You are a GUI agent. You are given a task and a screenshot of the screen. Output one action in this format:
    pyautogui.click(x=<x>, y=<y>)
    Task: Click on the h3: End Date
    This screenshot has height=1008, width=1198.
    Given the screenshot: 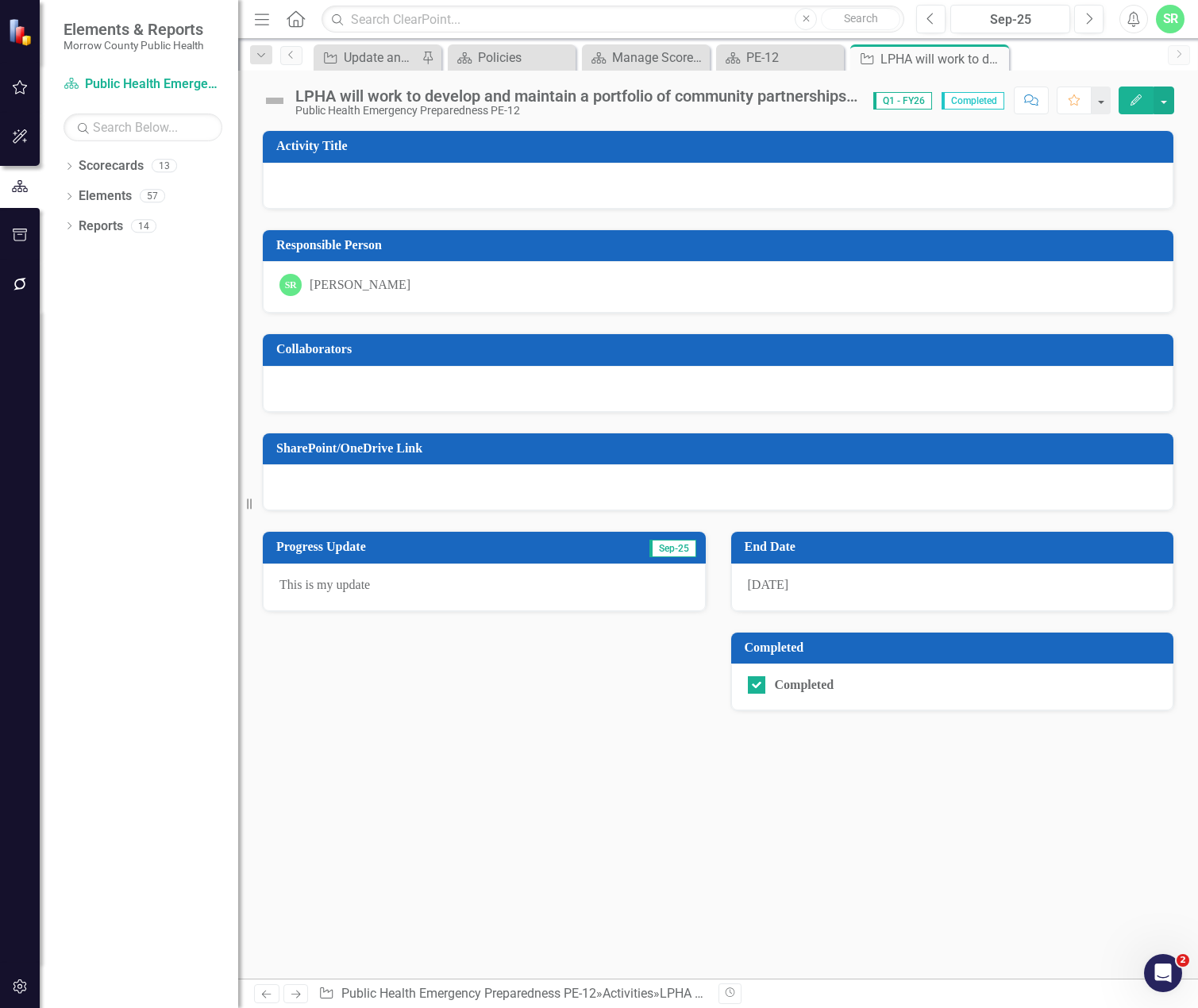 What is the action you would take?
    pyautogui.click(x=955, y=547)
    